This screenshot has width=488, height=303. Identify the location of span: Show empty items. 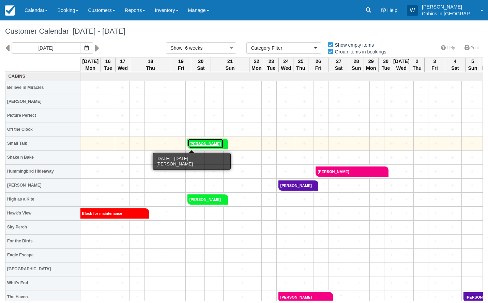
(353, 45).